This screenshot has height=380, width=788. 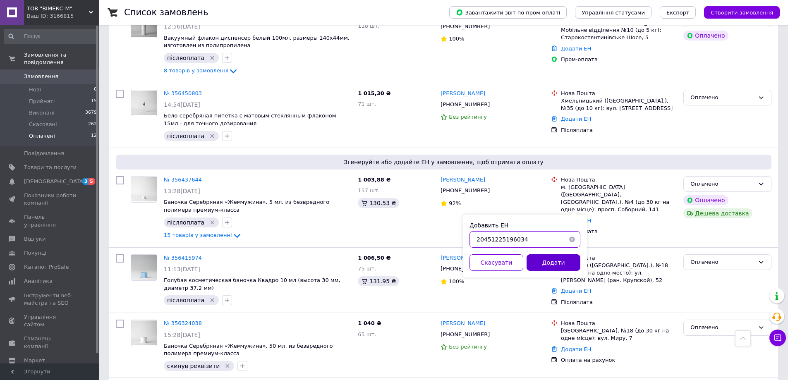 I want to click on button: Скасувати, so click(x=496, y=263).